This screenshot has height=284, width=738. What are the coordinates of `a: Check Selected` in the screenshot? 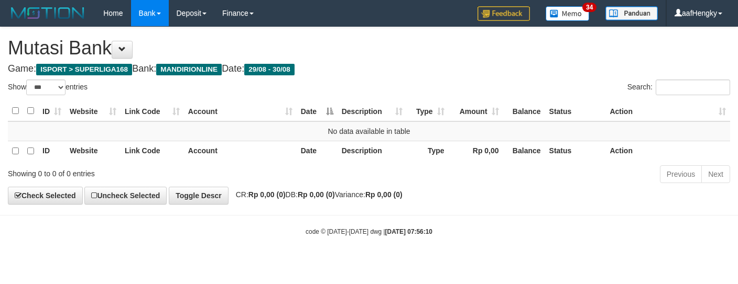 It's located at (45, 196).